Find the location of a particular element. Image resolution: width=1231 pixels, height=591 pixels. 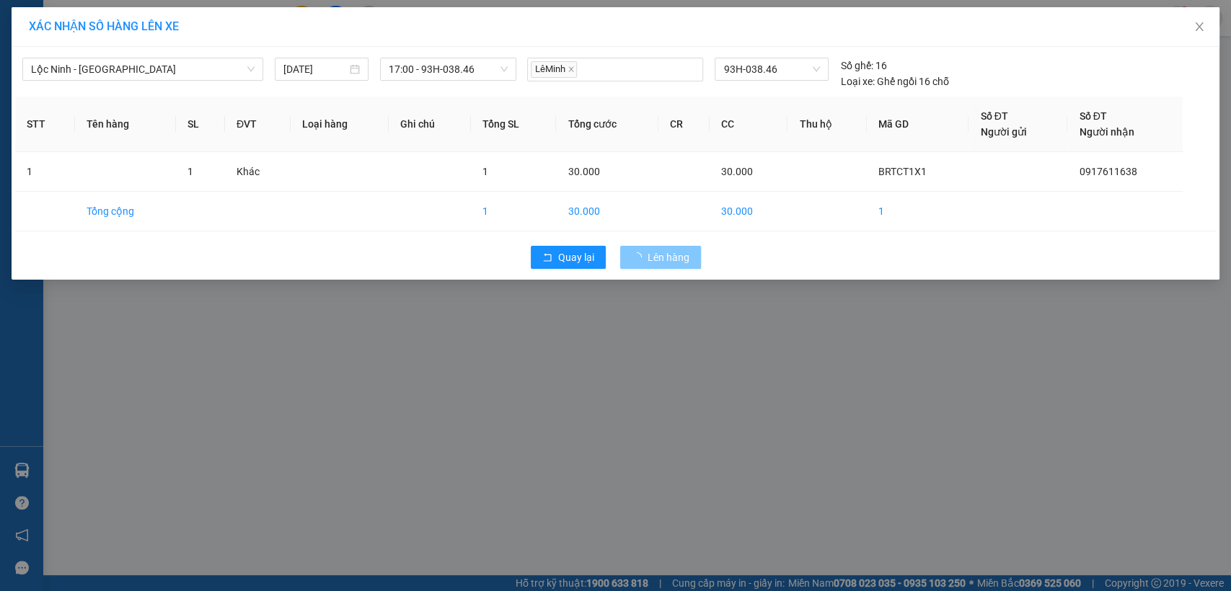

span: 17:00 - 93H-038.46 is located at coordinates (448, 69).